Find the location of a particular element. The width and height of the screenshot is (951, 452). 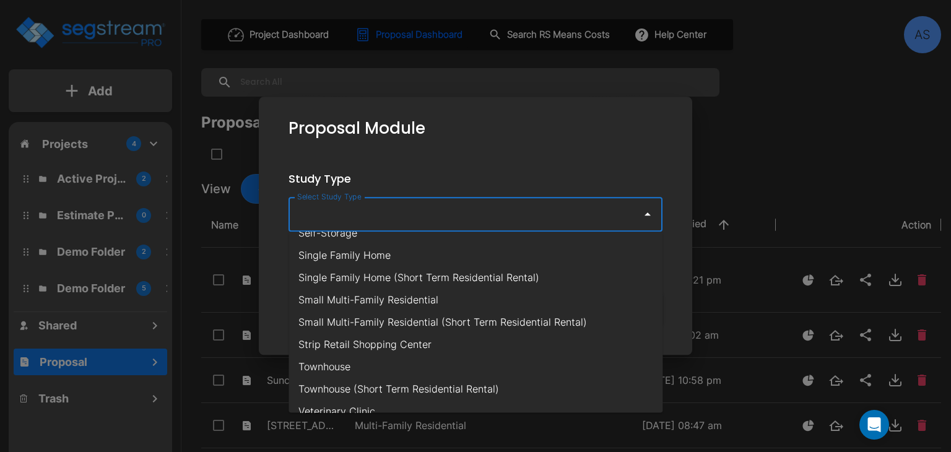

li: Townhouse is located at coordinates (475, 366).